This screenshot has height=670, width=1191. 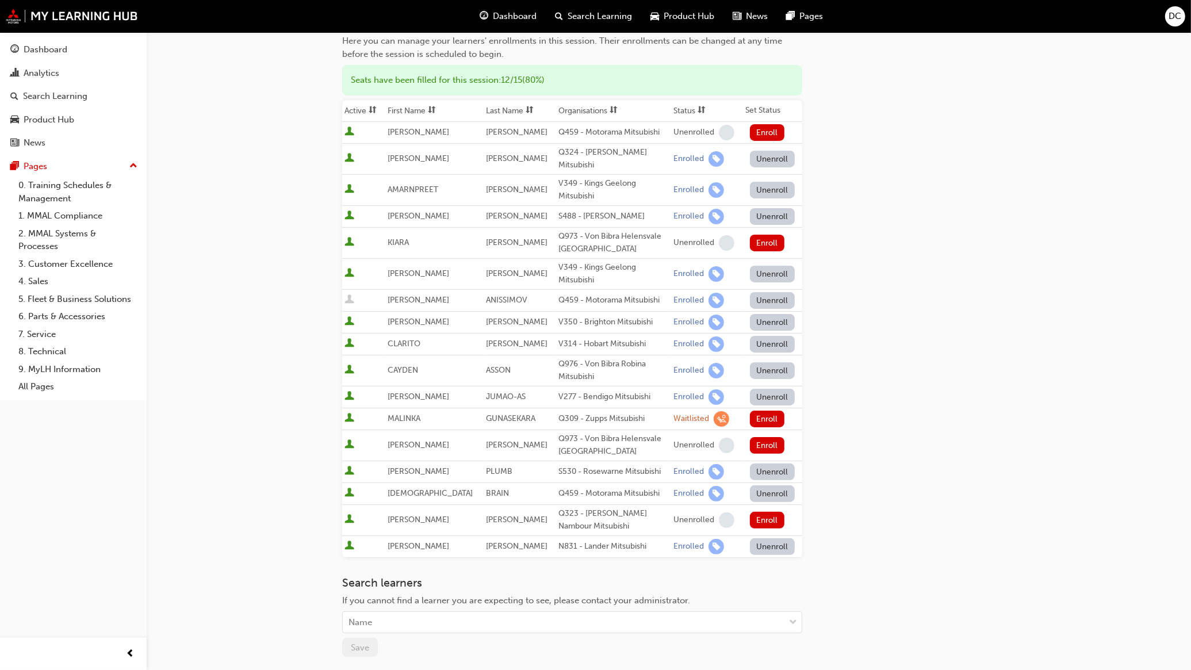 I want to click on div: Pages, so click(x=35, y=166).